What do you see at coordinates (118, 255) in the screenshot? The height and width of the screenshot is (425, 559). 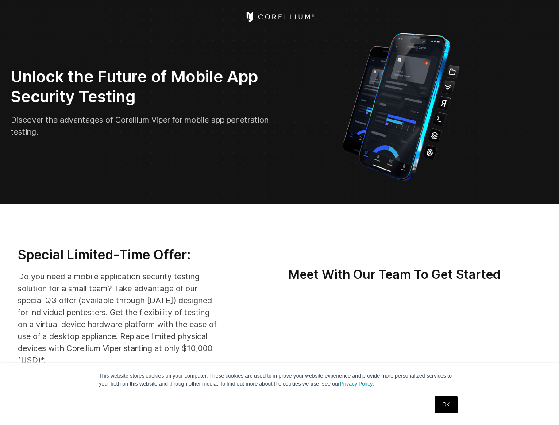 I see `h3: Special Limited-Time Offer:` at bounding box center [118, 255].